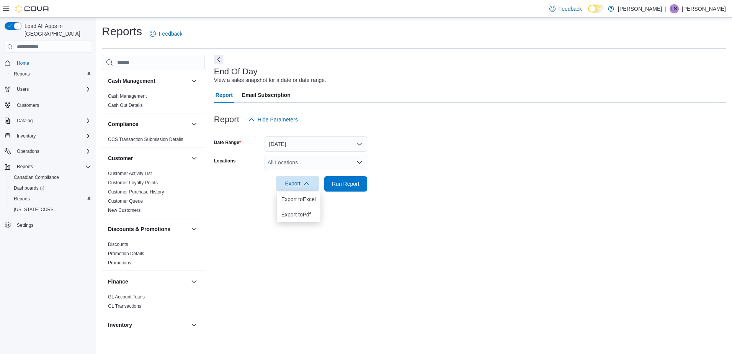 This screenshot has height=354, width=732. I want to click on a: Promotions, so click(120, 263).